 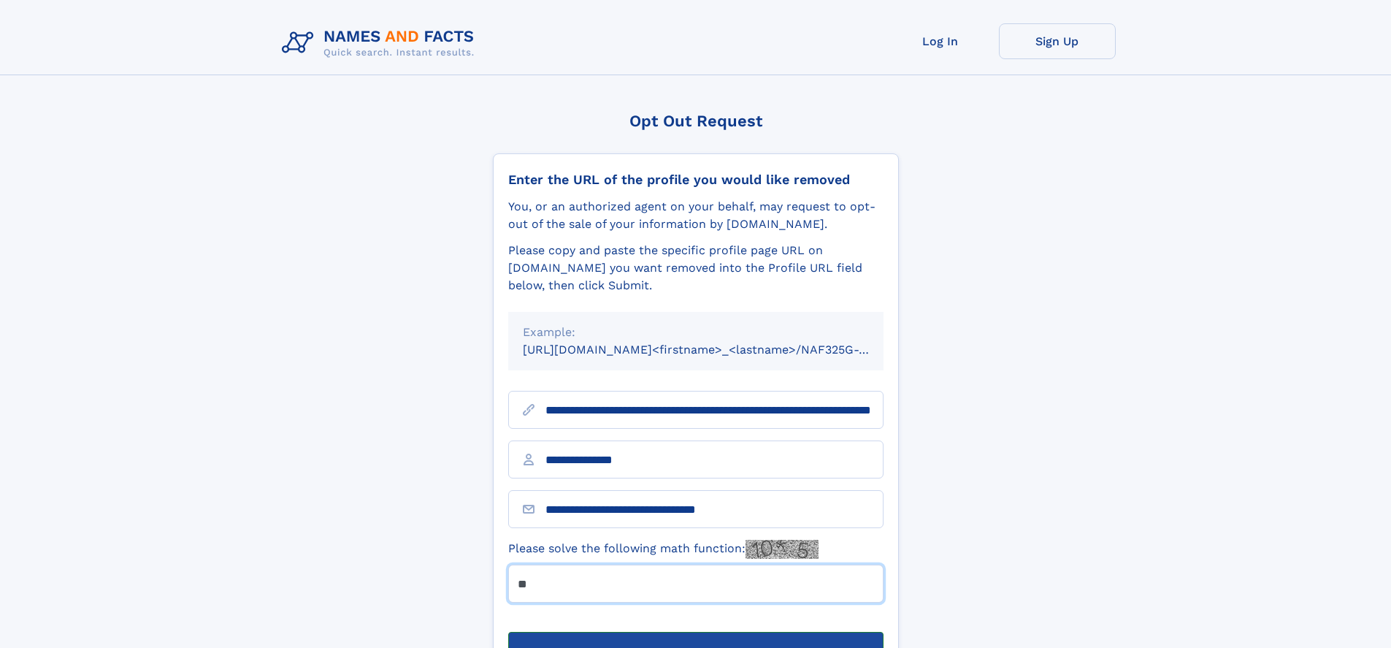 What do you see at coordinates (663, 549) in the screenshot?
I see `label: Please solve the following math function:` at bounding box center [663, 549].